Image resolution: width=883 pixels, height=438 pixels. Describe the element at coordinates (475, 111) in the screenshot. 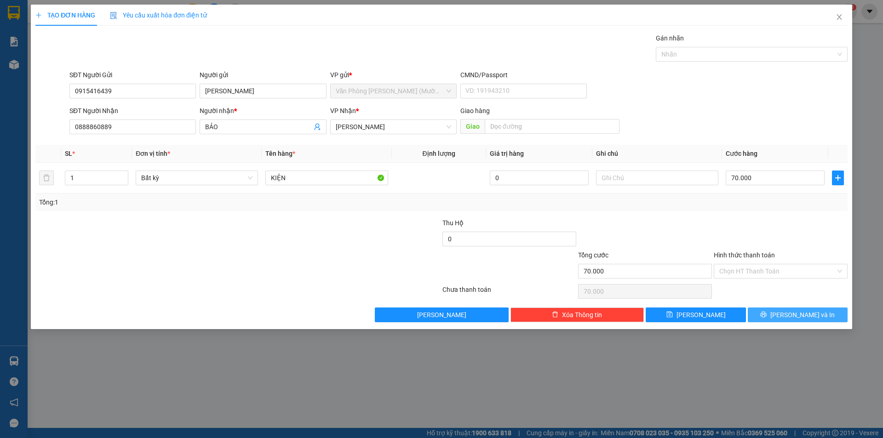

I see `span: Giao hàng` at that location.